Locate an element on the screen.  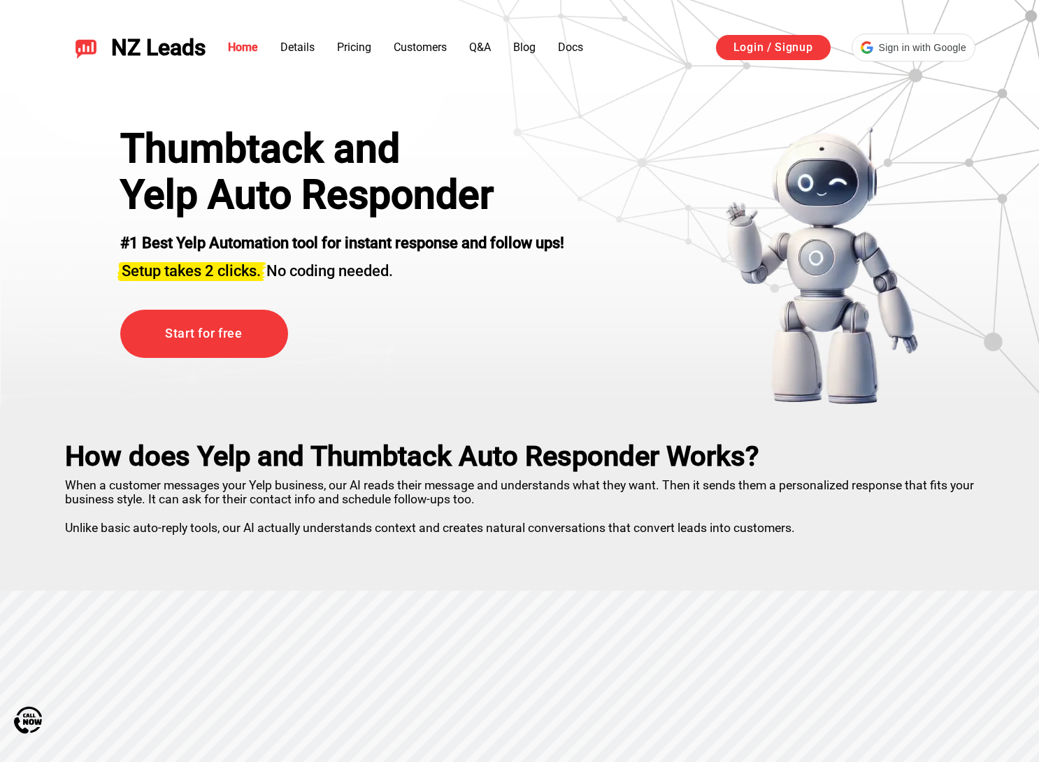
img: NZ Leads logo is located at coordinates (86, 48).